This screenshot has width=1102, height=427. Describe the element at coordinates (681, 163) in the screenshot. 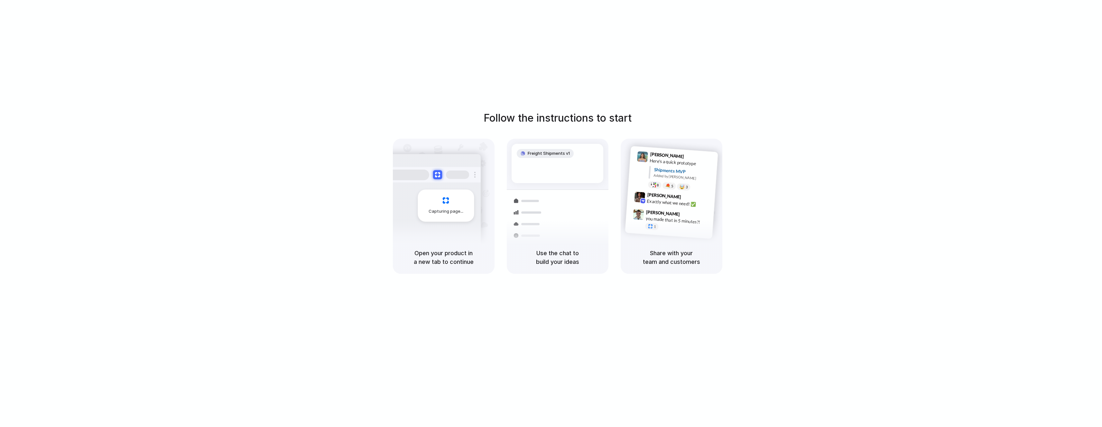

I see `div: Here's a quick prototype` at that location.